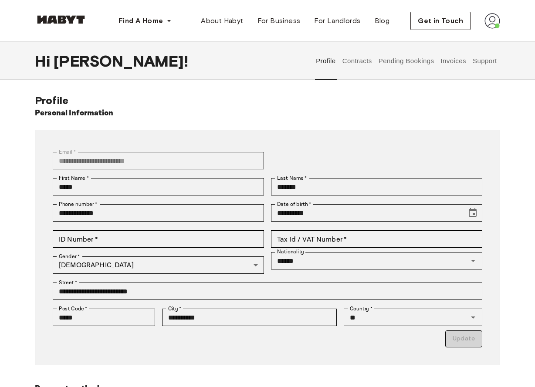 This screenshot has width=535, height=387. Describe the element at coordinates (141, 21) in the screenshot. I see `span: Find A Home` at that location.